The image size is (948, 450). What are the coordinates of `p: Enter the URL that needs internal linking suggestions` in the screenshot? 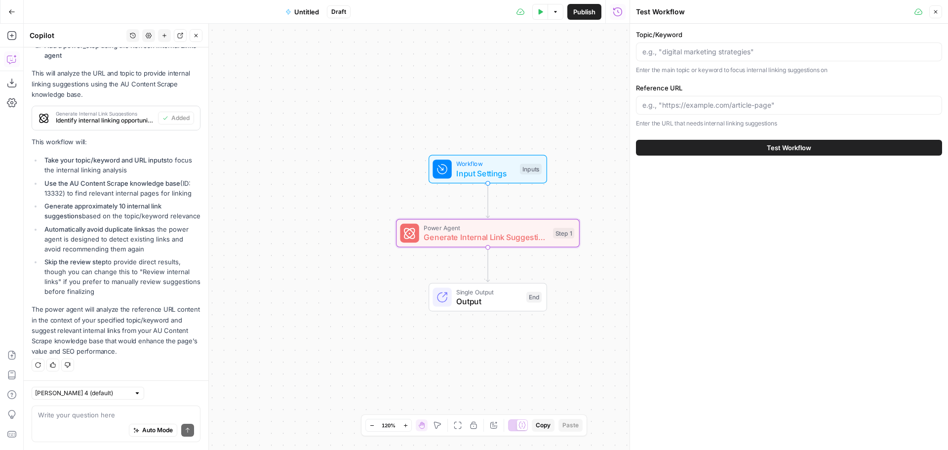 It's located at (789, 123).